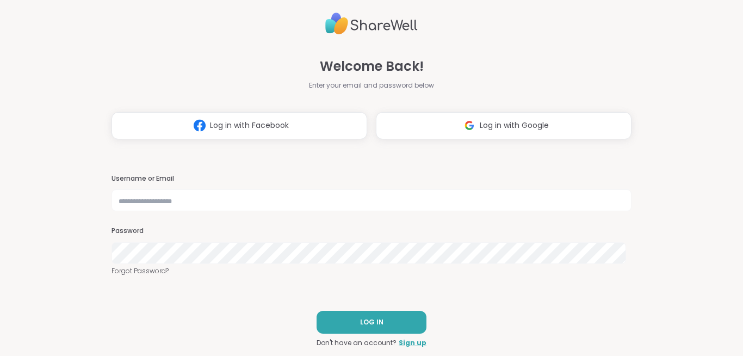 This screenshot has width=743, height=356. What do you see at coordinates (249, 125) in the screenshot?
I see `span: Log in with Facebook` at bounding box center [249, 125].